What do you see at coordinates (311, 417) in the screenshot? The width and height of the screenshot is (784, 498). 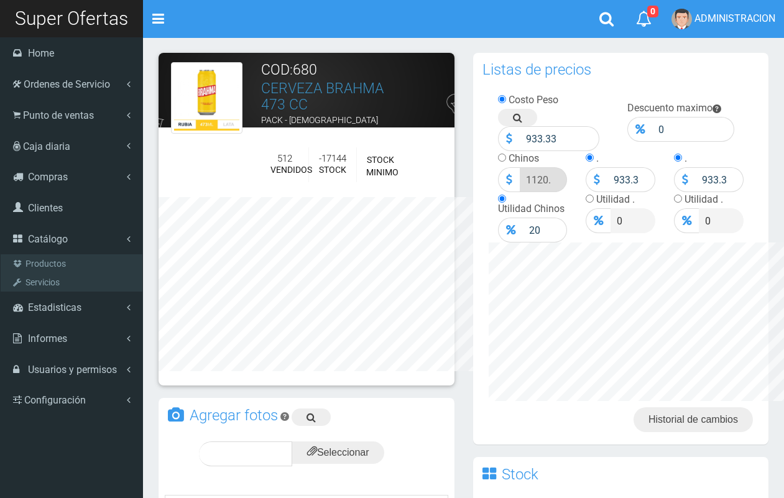 I see `a: Buscar imagen en google` at bounding box center [311, 417].